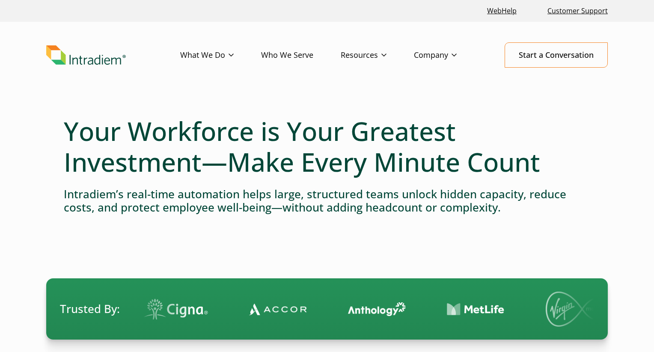  Describe the element at coordinates (301, 55) in the screenshot. I see `a: Who We Serve` at that location.